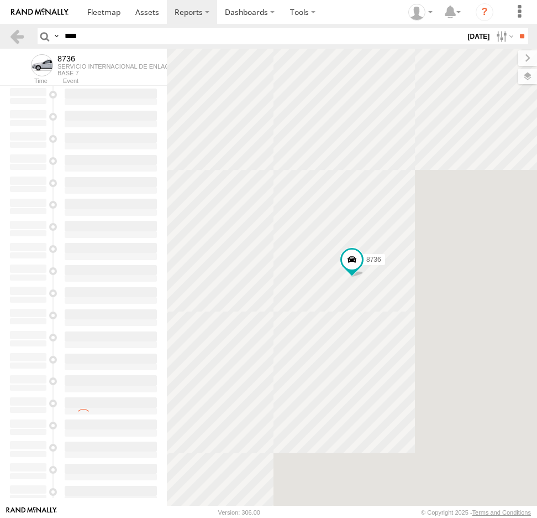  What do you see at coordinates (139, 73) in the screenshot?
I see `div: BASE 7` at bounding box center [139, 73].